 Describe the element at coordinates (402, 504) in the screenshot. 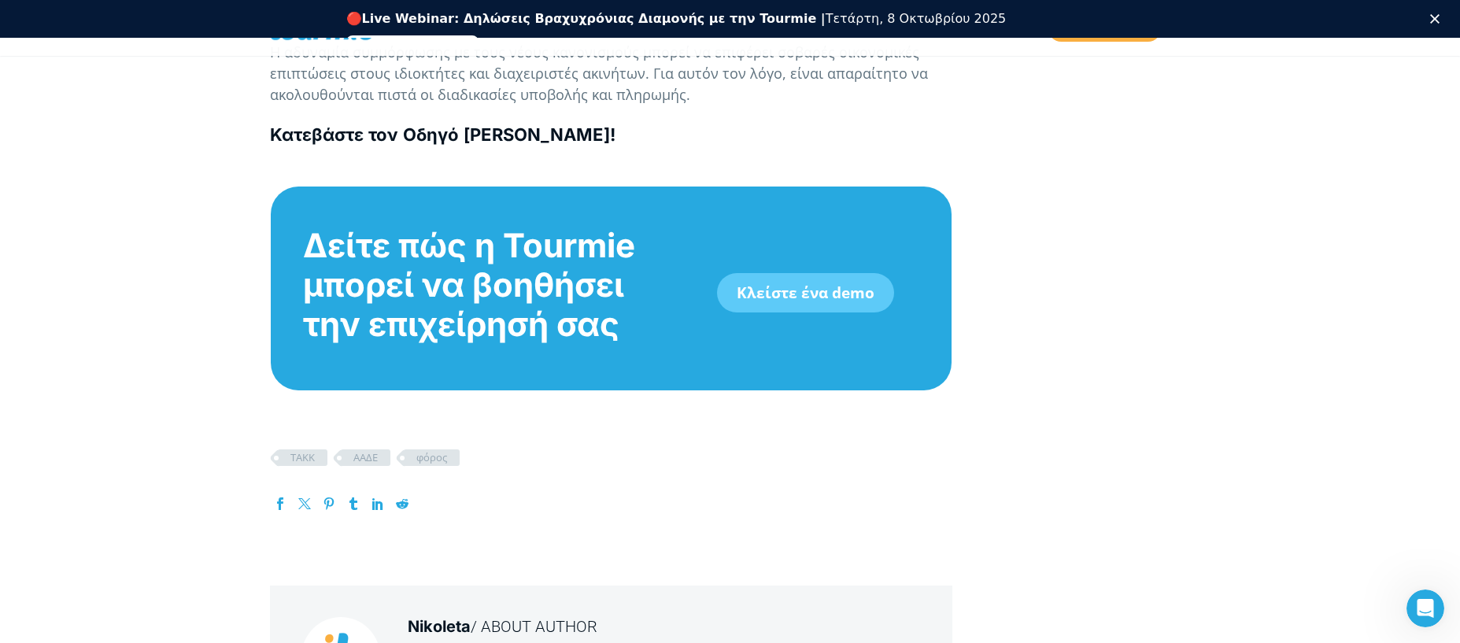

I see `a: Reddit` at that location.